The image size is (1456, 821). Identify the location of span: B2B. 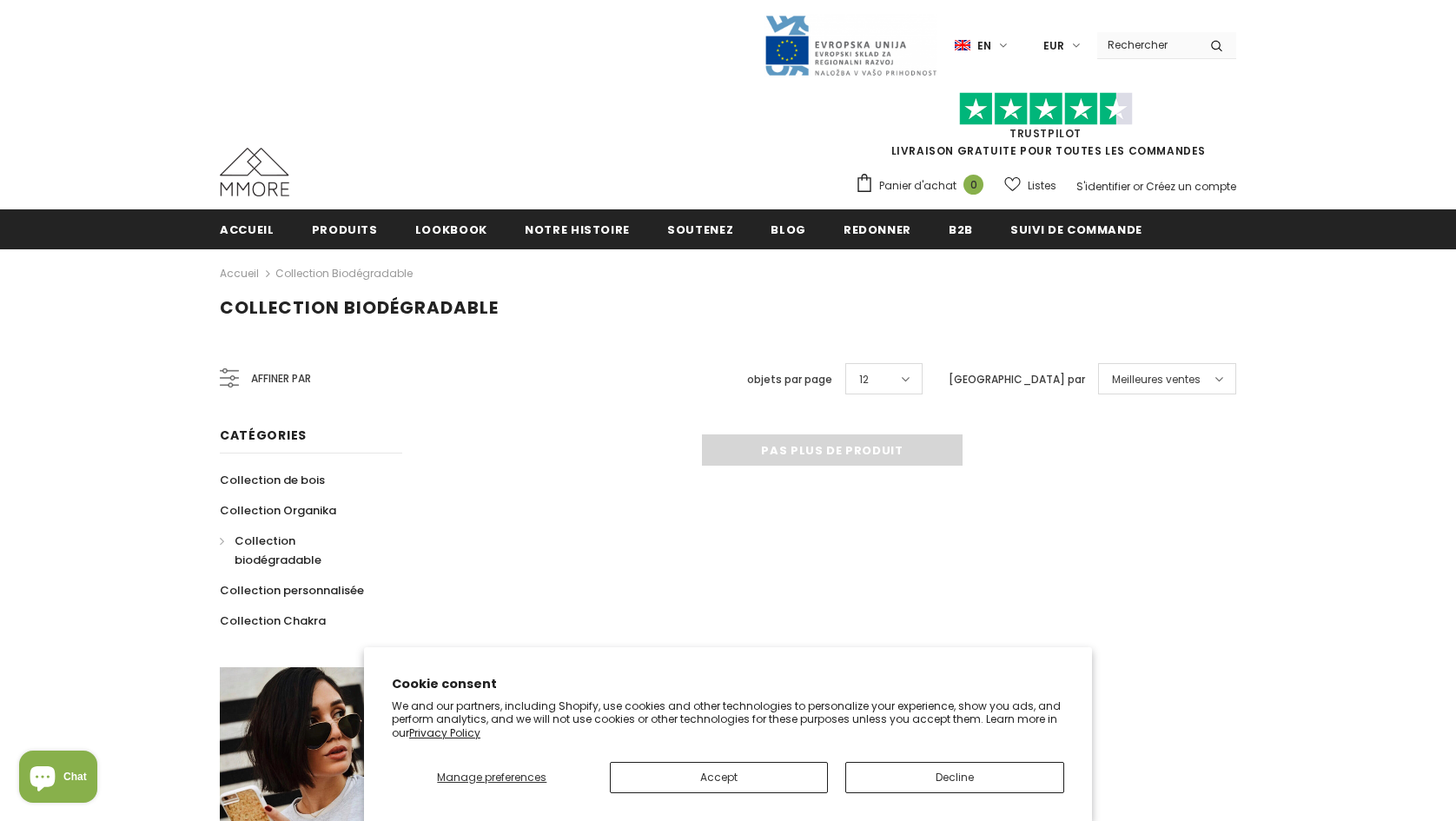
(961, 229).